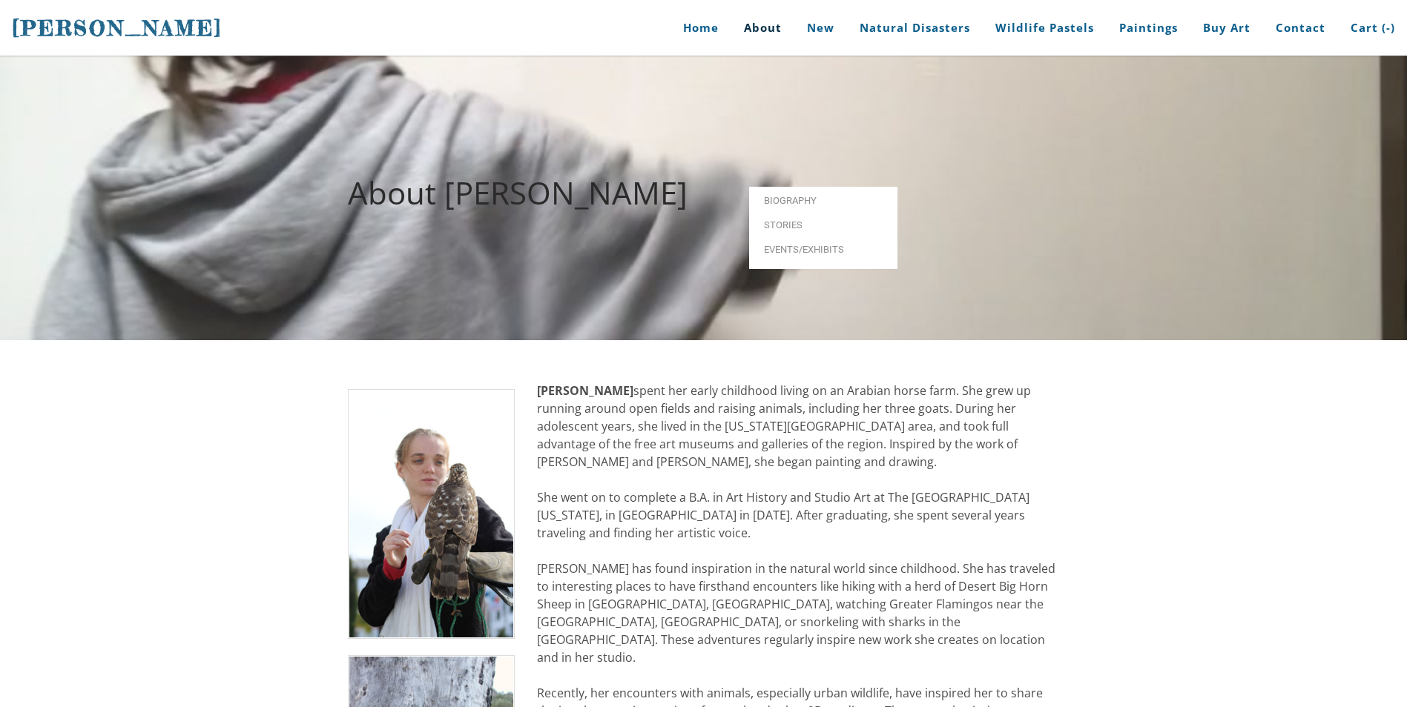  What do you see at coordinates (823, 200) in the screenshot?
I see `span: Biography` at bounding box center [823, 200].